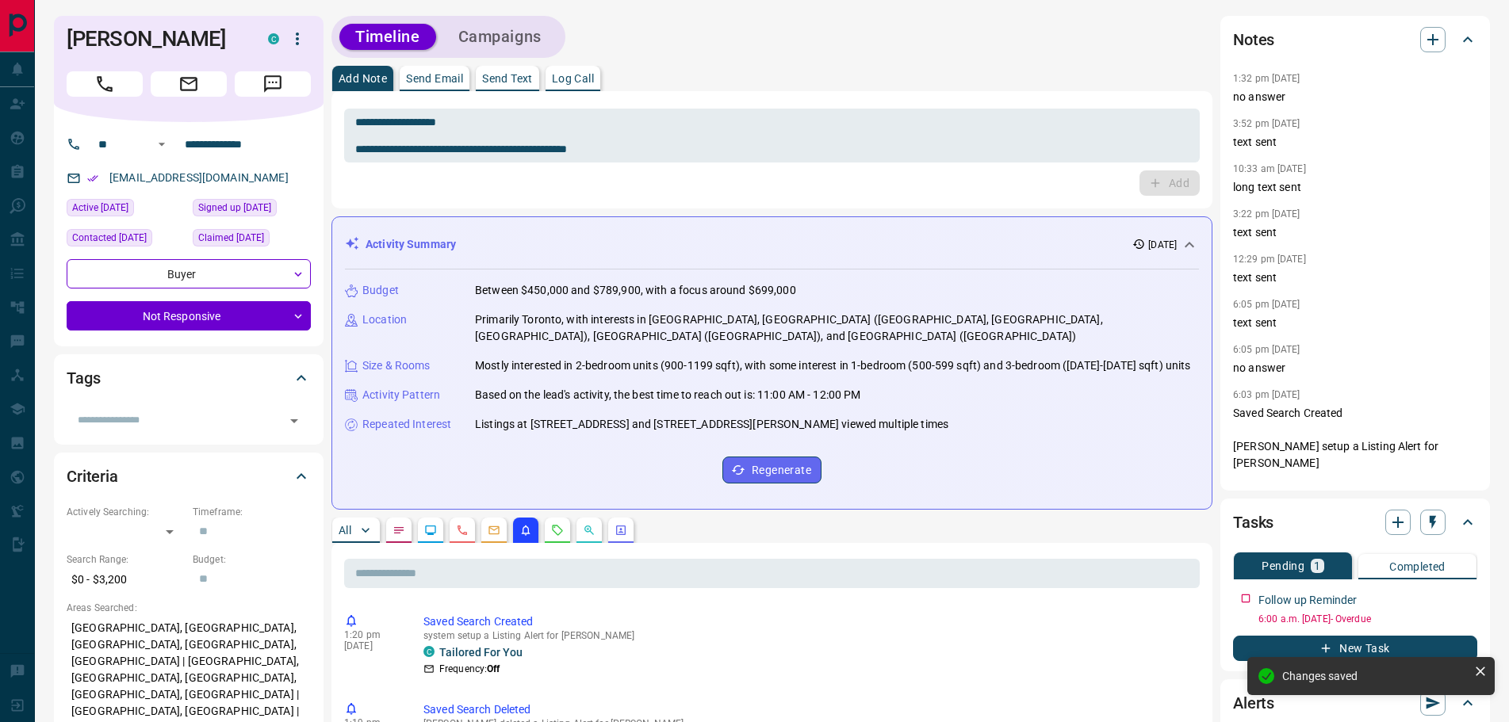 The height and width of the screenshot is (722, 1509). Describe the element at coordinates (125, 210) in the screenshot. I see `div: Wed Jul 30 2025` at that location.